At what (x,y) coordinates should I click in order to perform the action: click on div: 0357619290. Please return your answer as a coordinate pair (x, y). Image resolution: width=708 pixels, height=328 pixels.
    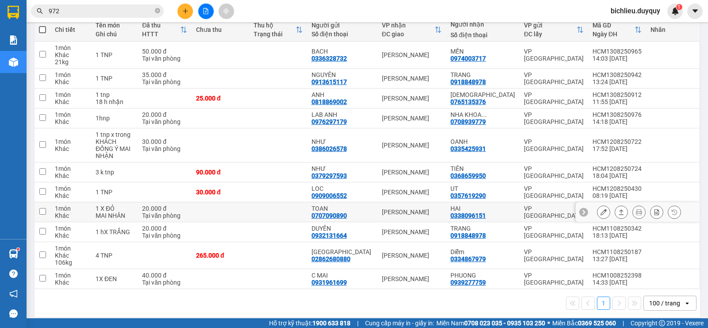
    Looking at the image, I should click on (468, 196).